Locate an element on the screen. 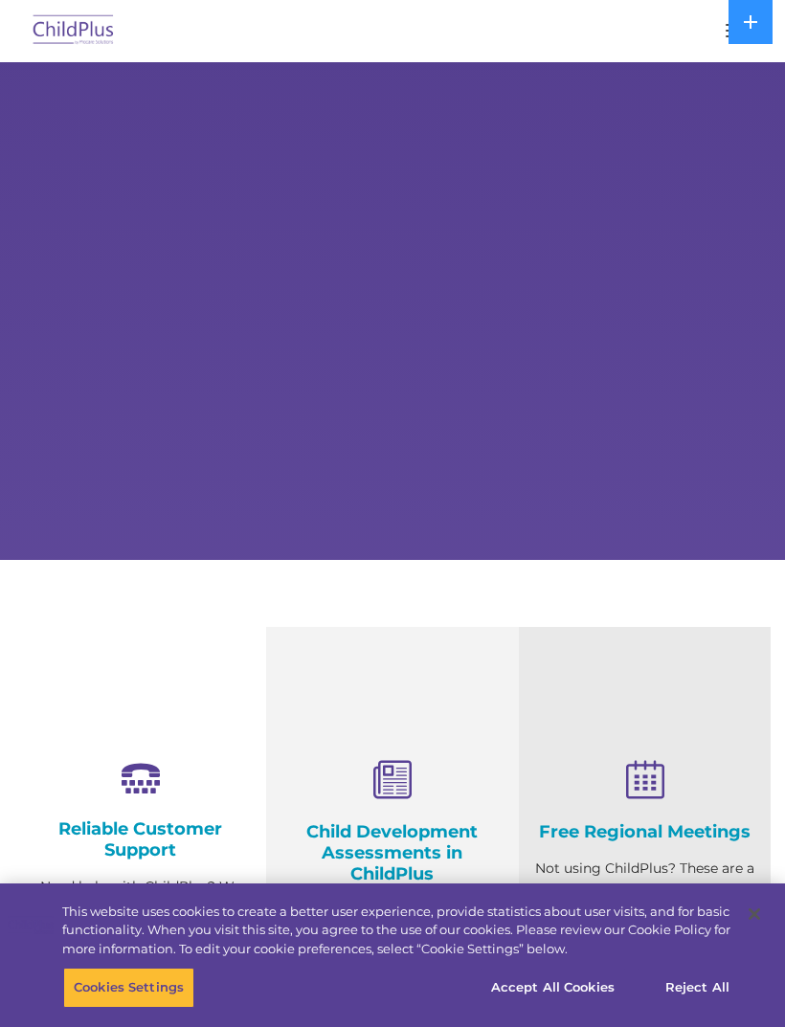  h4: Reliable Customer Support is located at coordinates (140, 840).